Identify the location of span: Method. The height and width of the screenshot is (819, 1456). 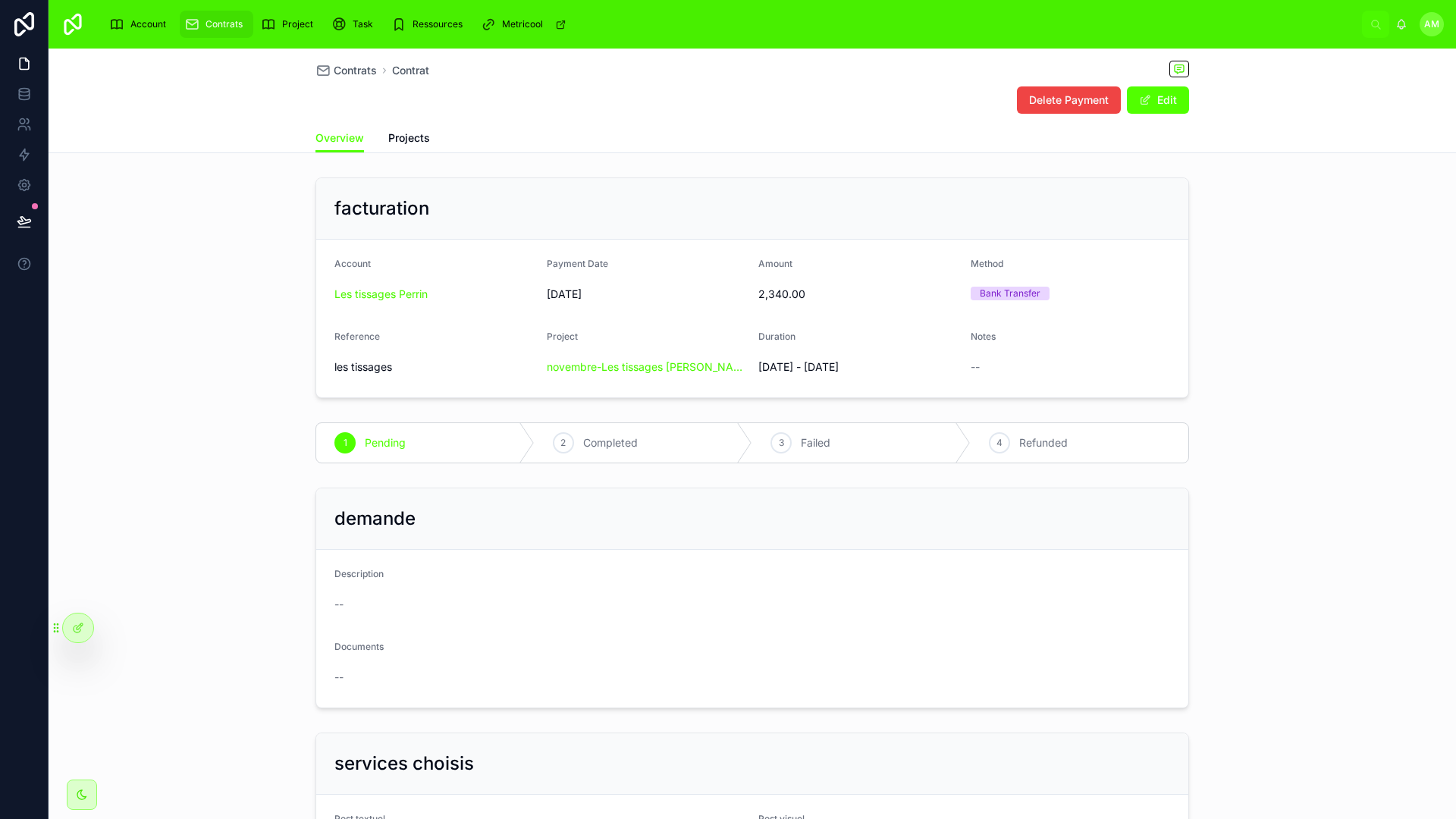
(987, 263).